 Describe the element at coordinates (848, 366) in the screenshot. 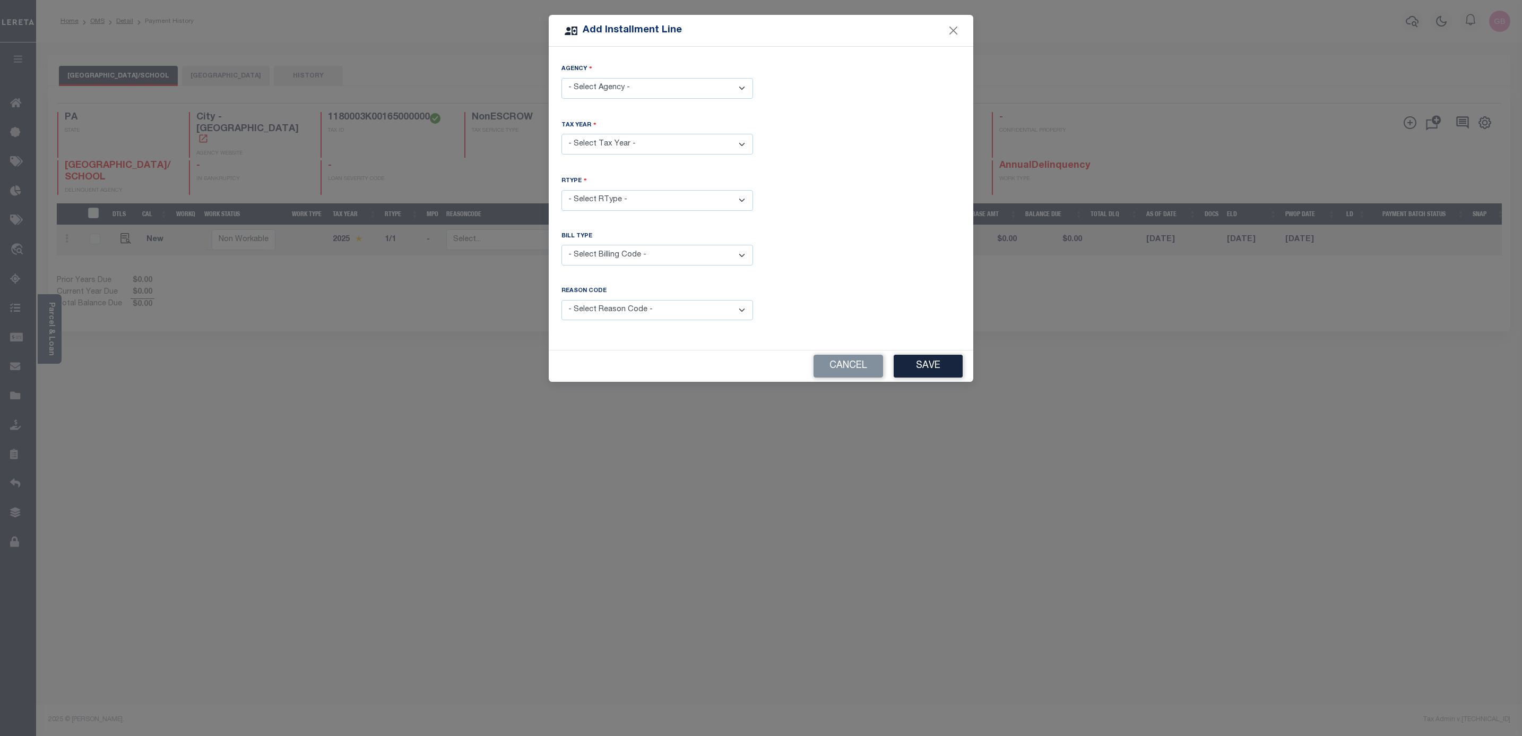

I see `button: Cancel` at that location.